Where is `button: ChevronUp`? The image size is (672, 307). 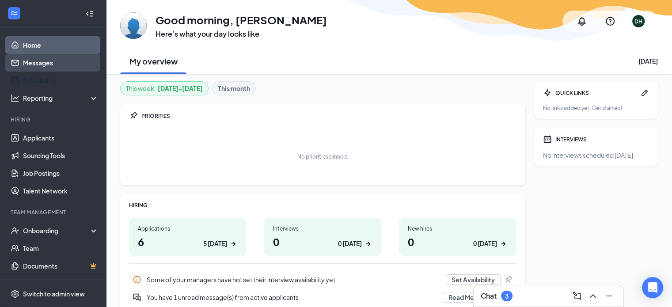
button: ChevronUp is located at coordinates (593, 296).